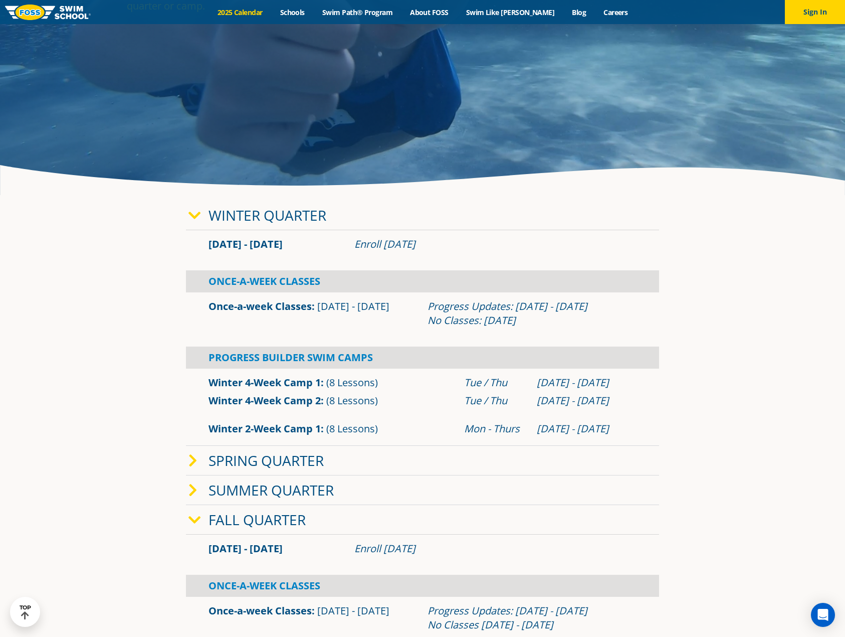 This screenshot has width=845, height=637. Describe the element at coordinates (823, 615) in the screenshot. I see `div: Open Intercom Messenger` at that location.